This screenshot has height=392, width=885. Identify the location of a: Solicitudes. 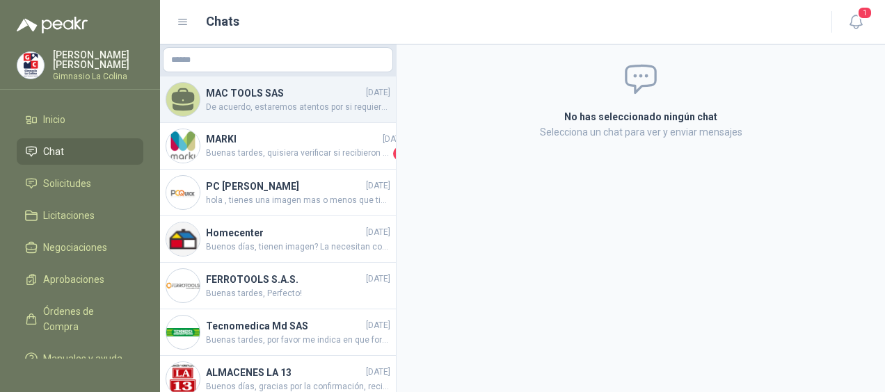
(80, 184).